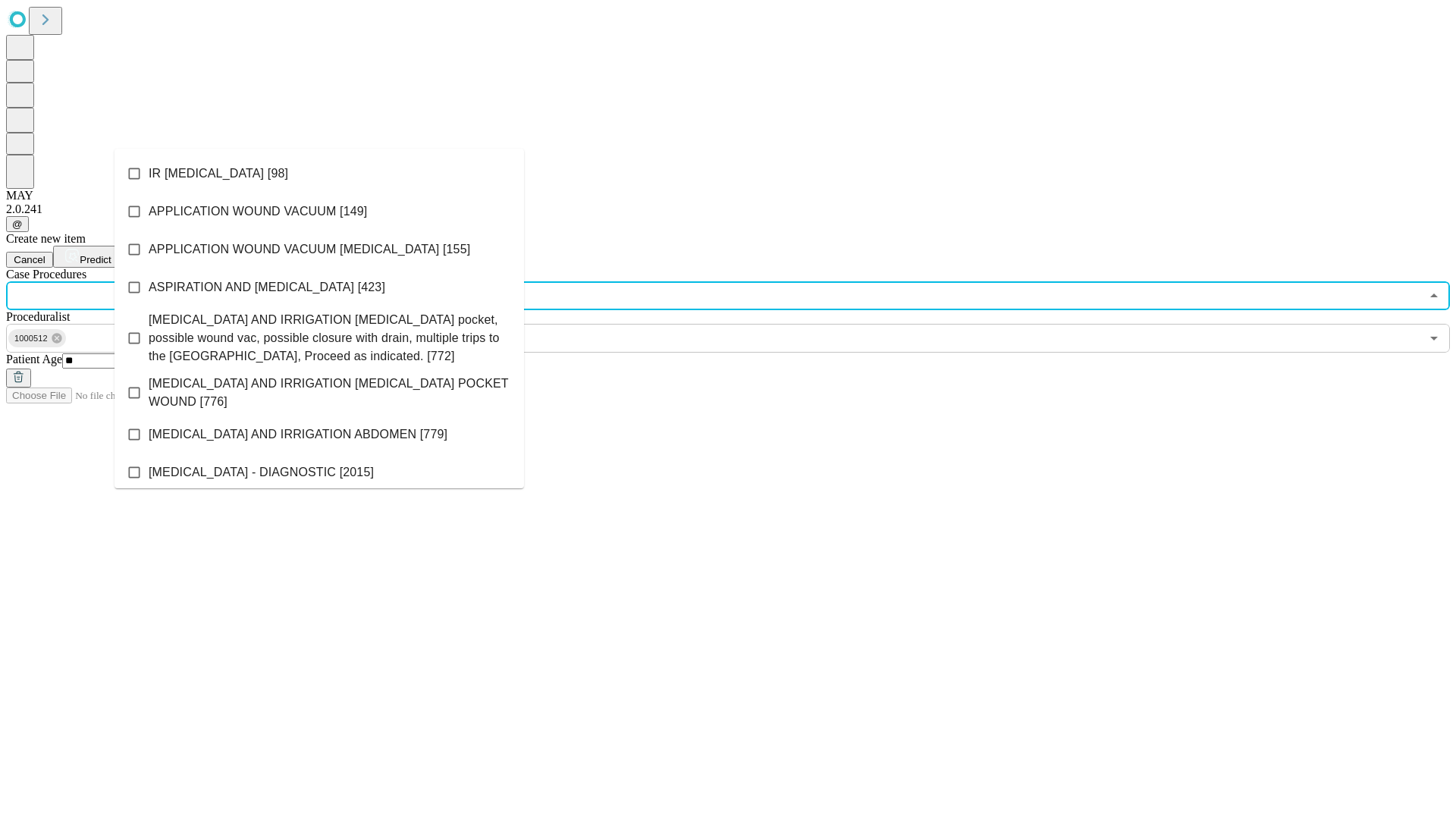 Image resolution: width=1456 pixels, height=819 pixels. I want to click on button: Cancel, so click(29, 259).